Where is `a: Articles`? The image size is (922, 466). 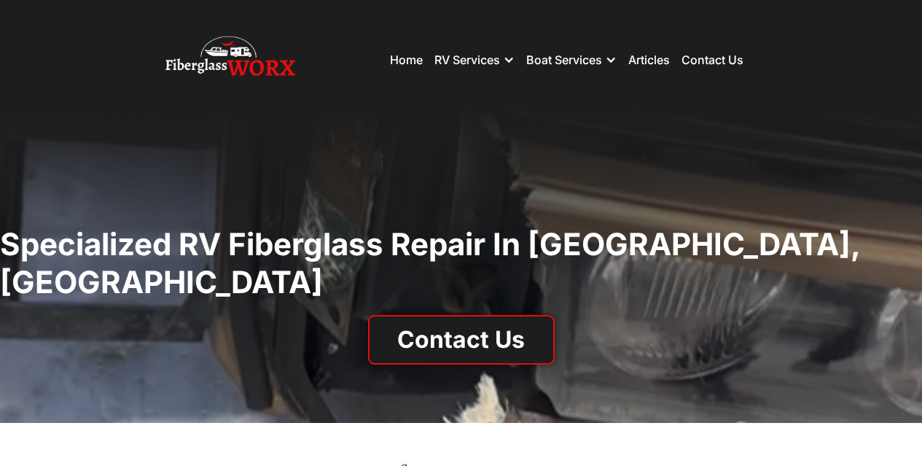 a: Articles is located at coordinates (649, 60).